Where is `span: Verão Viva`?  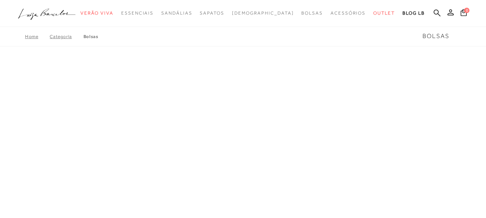
span: Verão Viva is located at coordinates (97, 13).